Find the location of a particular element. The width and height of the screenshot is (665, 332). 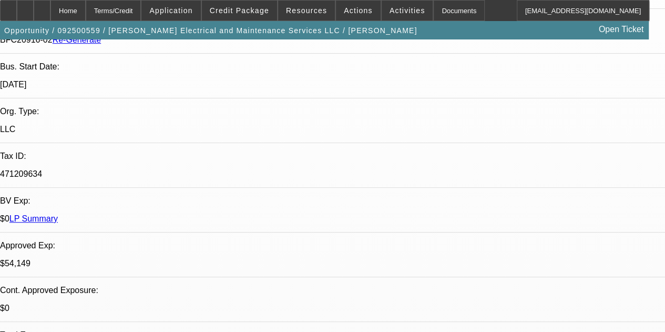

a: LP Summary is located at coordinates (34, 218).